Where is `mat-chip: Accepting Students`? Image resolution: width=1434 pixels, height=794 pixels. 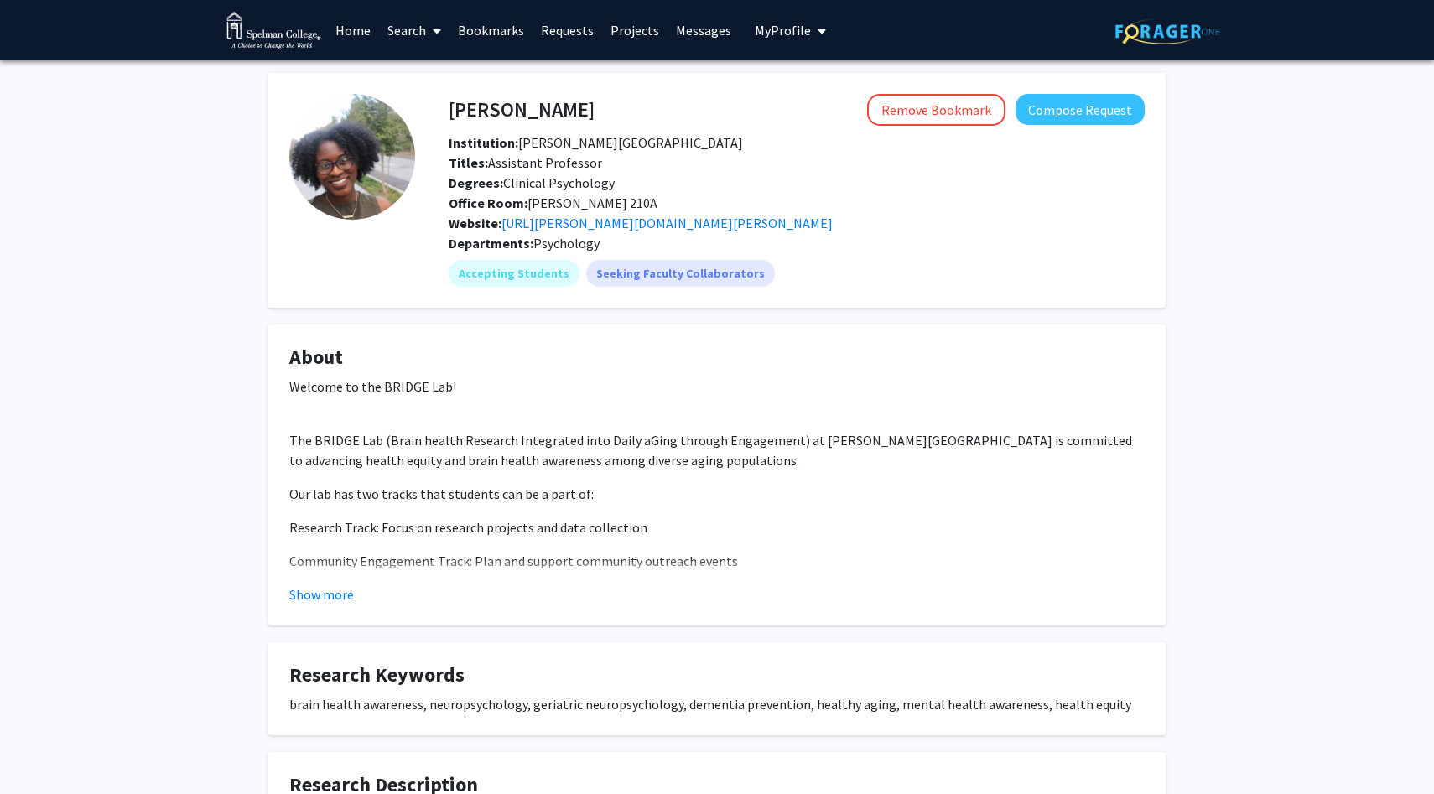 mat-chip: Accepting Students is located at coordinates (514, 273).